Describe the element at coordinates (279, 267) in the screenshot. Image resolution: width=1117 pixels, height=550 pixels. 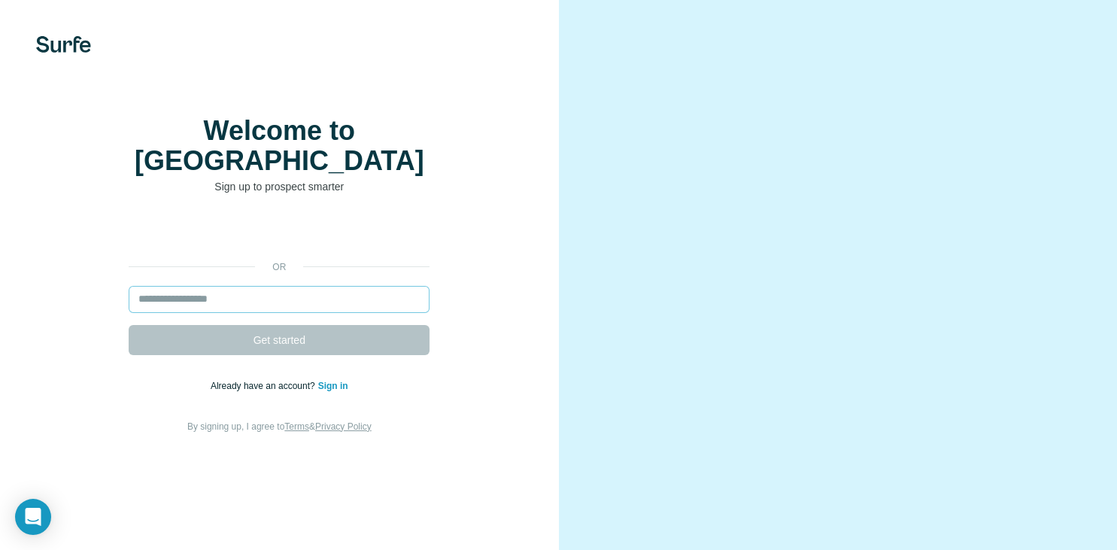
I see `p: or` at that location.